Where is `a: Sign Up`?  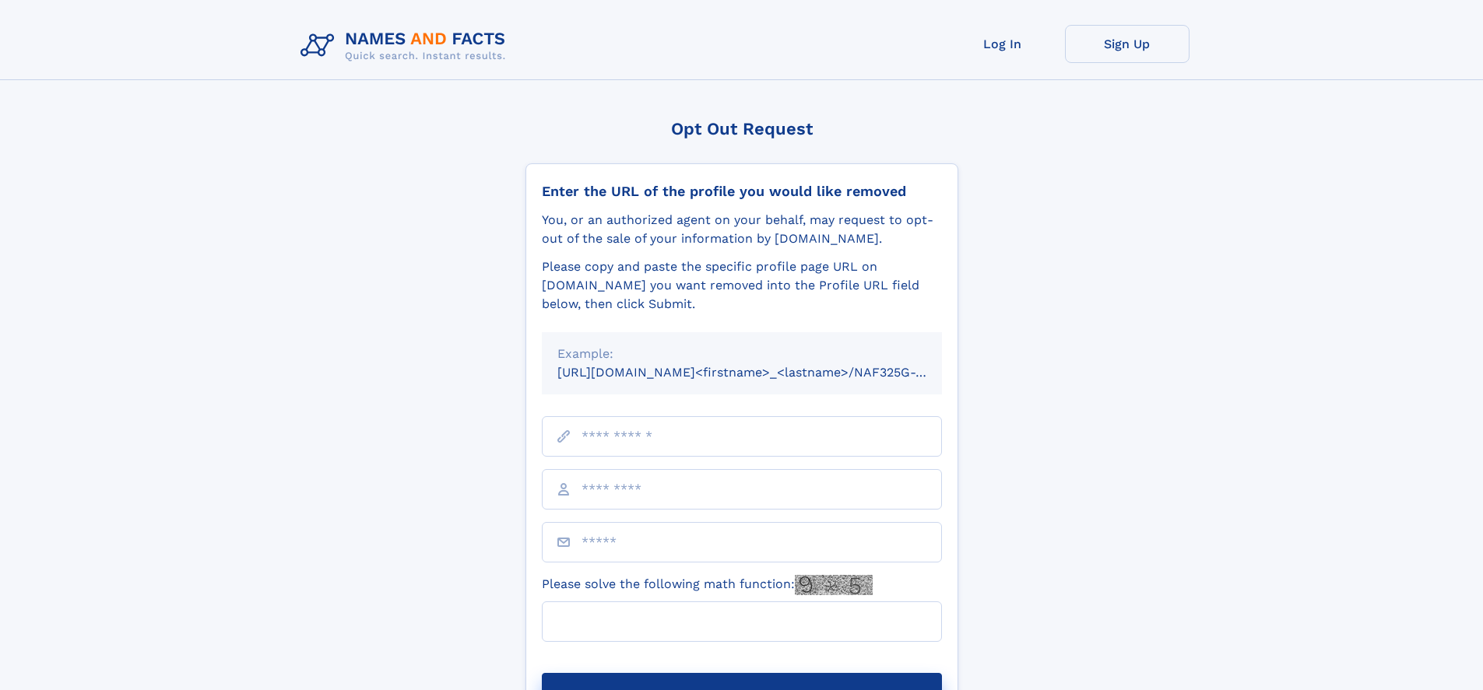
a: Sign Up is located at coordinates (1127, 44).